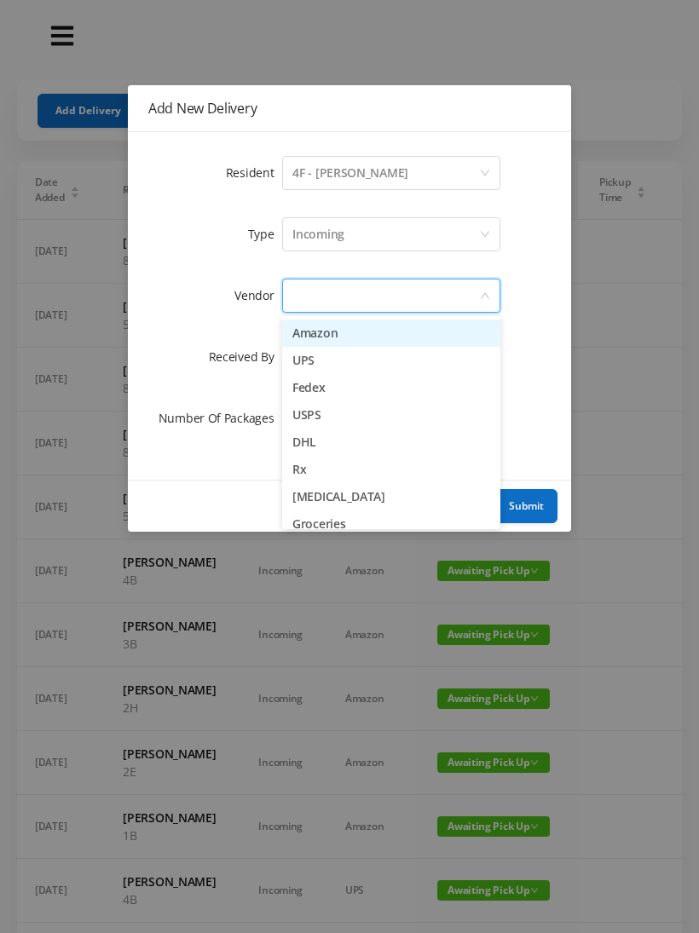 The width and height of the screenshot is (699, 933). Describe the element at coordinates (526, 506) in the screenshot. I see `button: Submit` at that location.